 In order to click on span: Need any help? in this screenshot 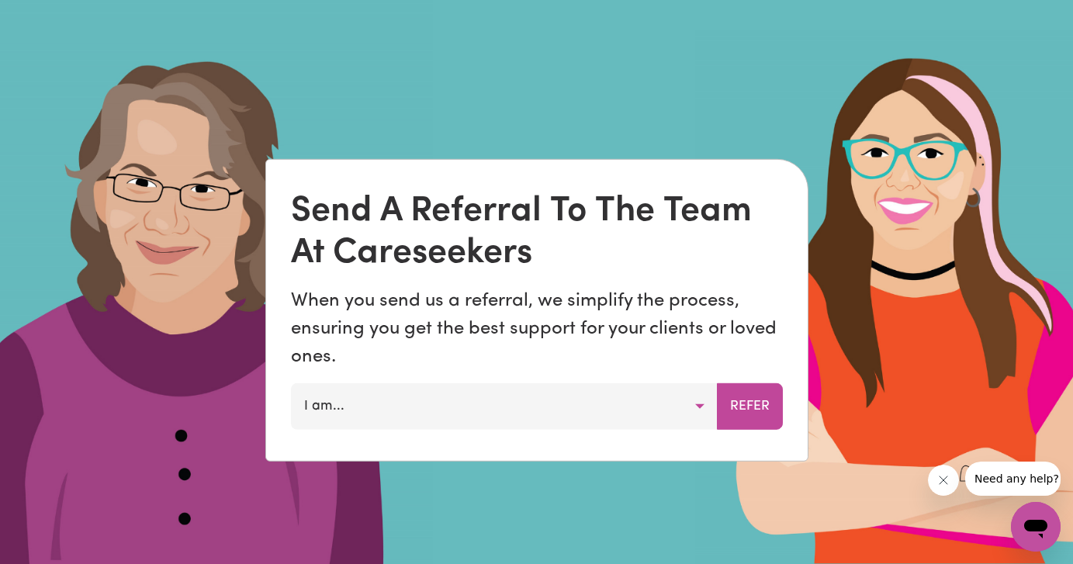, I will do `click(51, 17)`.